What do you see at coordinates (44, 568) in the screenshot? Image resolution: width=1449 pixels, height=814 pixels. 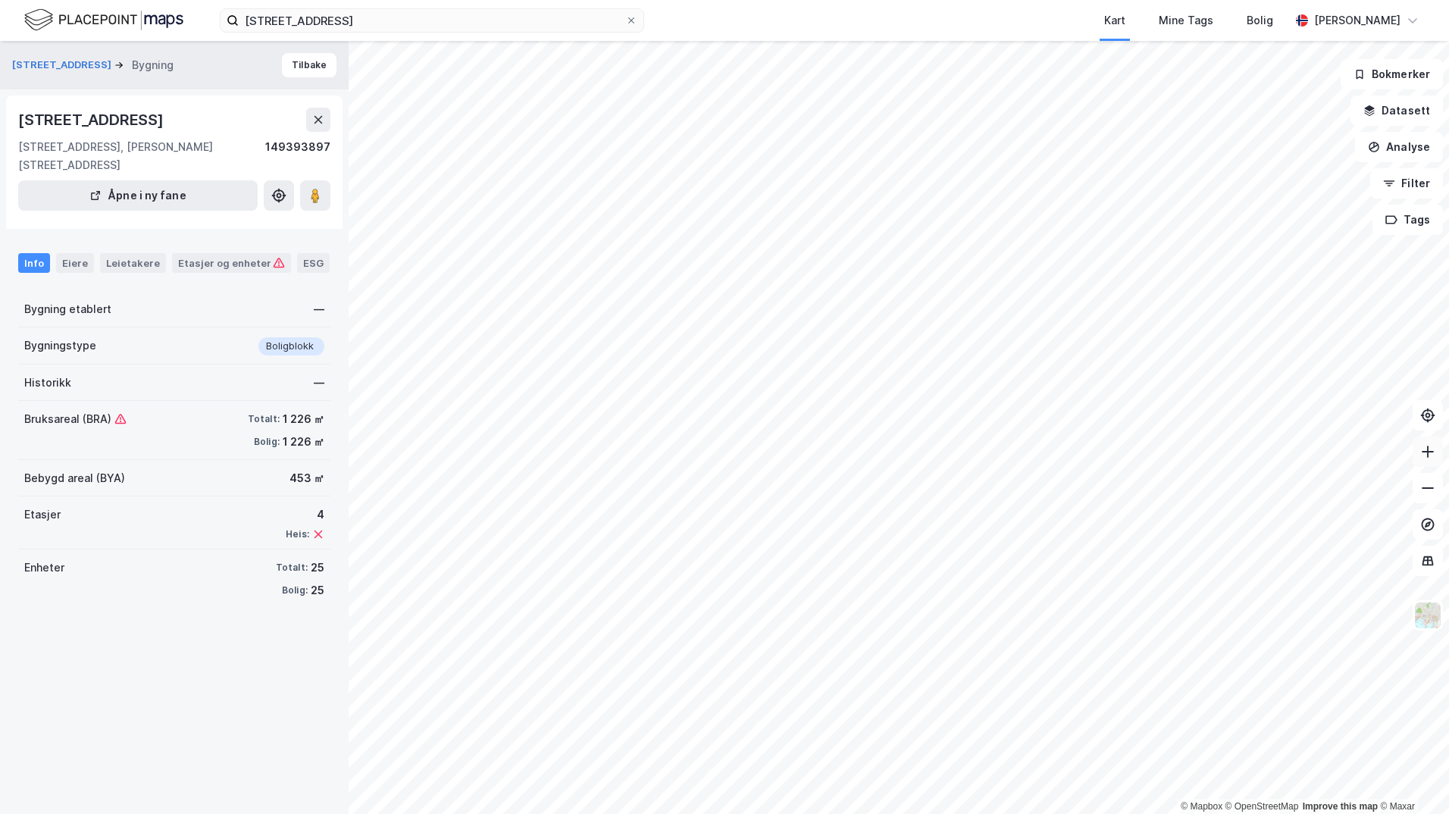 I see `div: Enheter` at bounding box center [44, 568].